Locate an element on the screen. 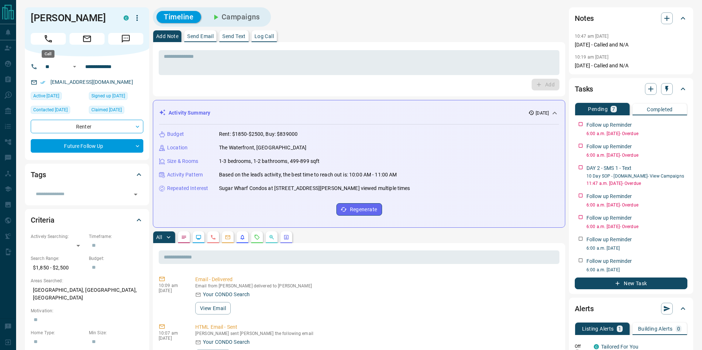 The image size is (702, 350). p: Pending is located at coordinates (598, 109).